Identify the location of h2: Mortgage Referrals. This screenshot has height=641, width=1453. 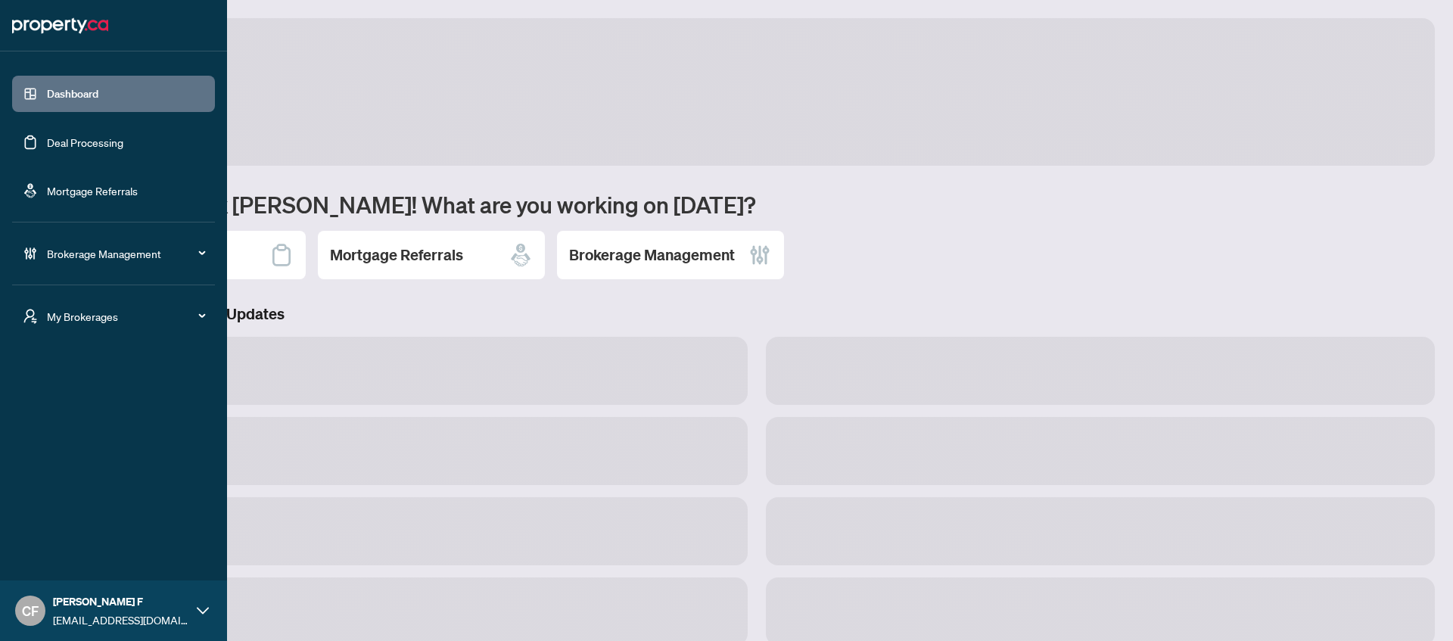
(397, 255).